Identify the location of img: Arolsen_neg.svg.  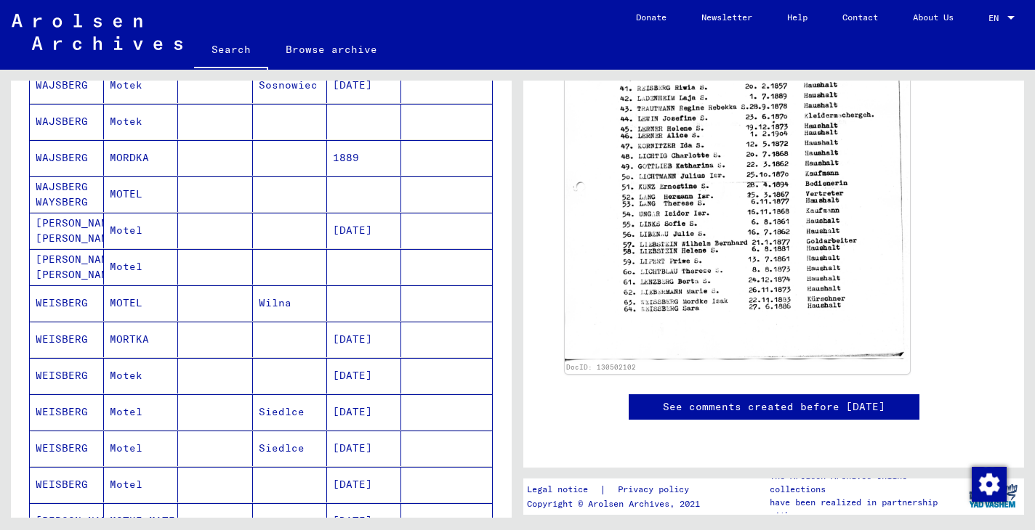
(97, 32).